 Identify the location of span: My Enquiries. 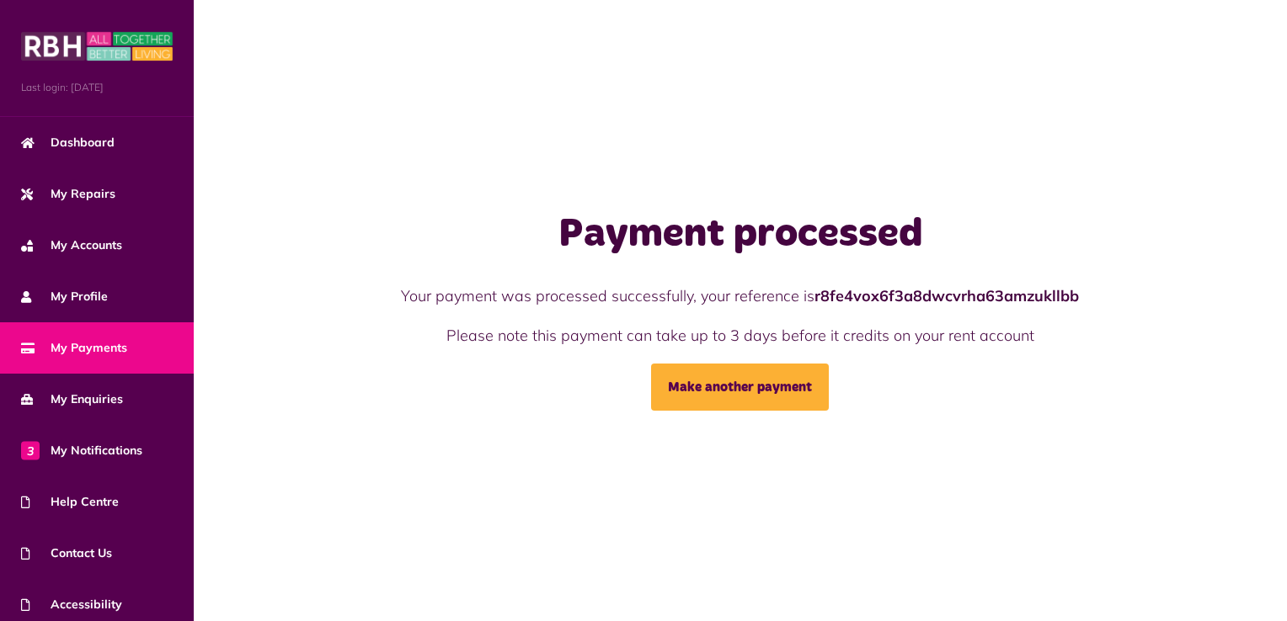
(72, 399).